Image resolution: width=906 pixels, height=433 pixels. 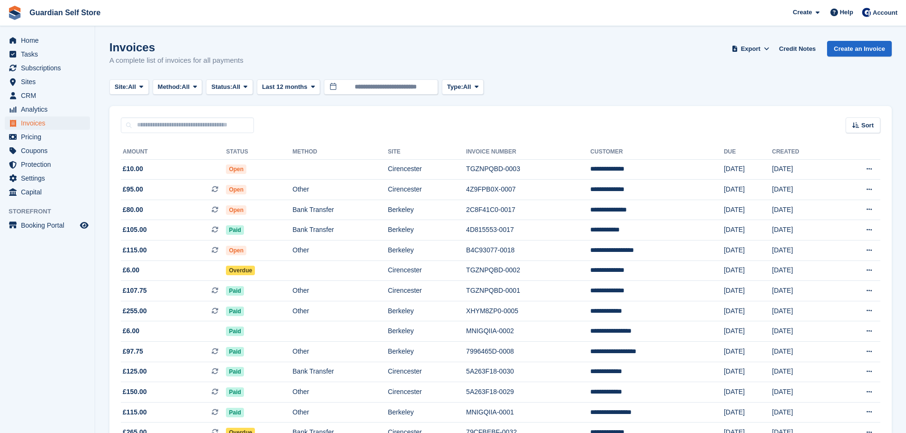 What do you see at coordinates (846, 12) in the screenshot?
I see `span: Help` at bounding box center [846, 12].